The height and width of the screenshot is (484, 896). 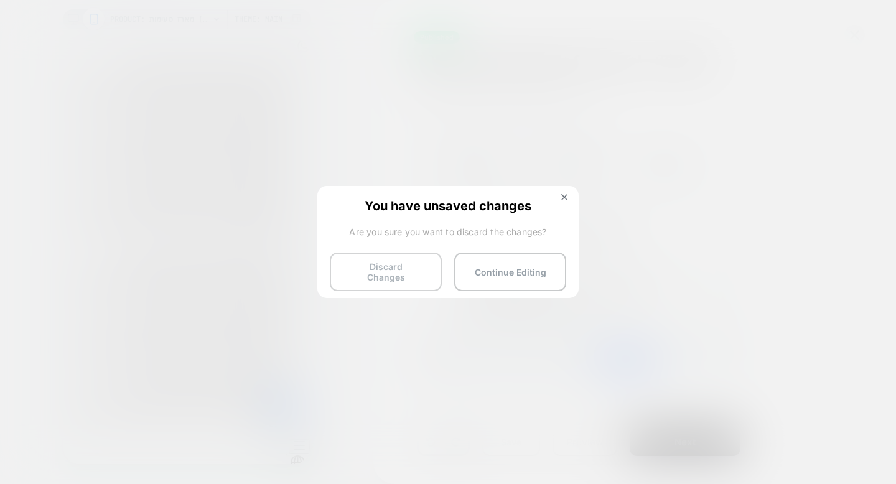 What do you see at coordinates (448, 232) in the screenshot?
I see `span: Are you sure you want to discard the changes?` at bounding box center [448, 232].